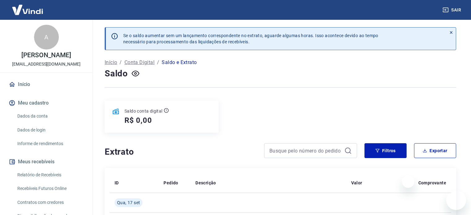 This screenshot has width=471, height=215. What do you see at coordinates (305, 151) in the screenshot?
I see `input: Busque pelo número do pedido` at bounding box center [305, 151].